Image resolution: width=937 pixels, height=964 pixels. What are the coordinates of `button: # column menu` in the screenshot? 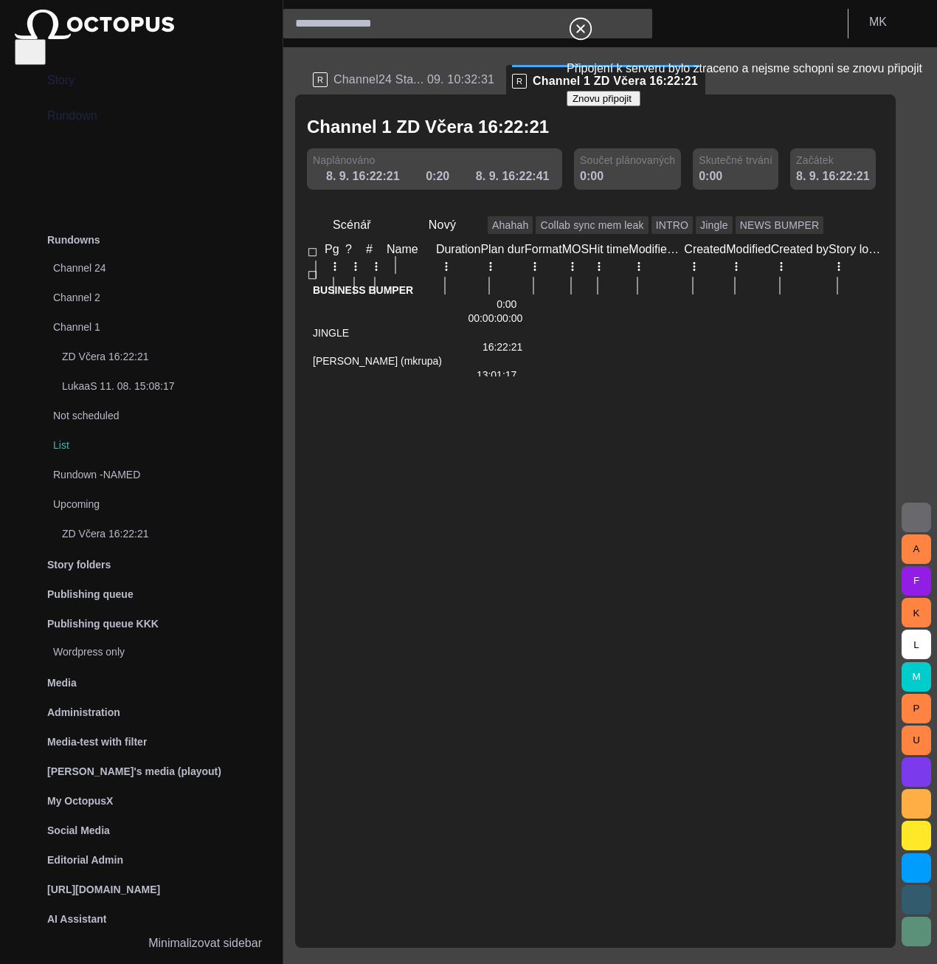 It's located at (376, 266).